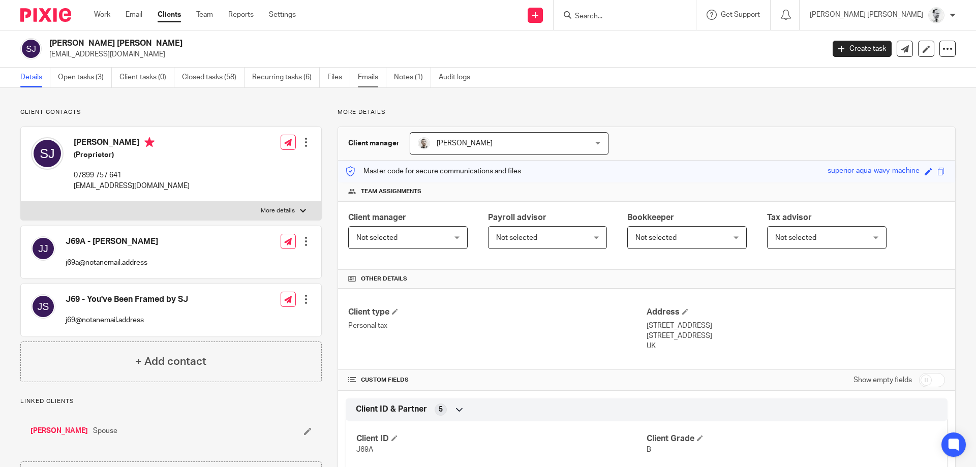 The width and height of the screenshot is (976, 467). Describe the element at coordinates (132, 155) in the screenshot. I see `h5: (Proprietor)` at that location.